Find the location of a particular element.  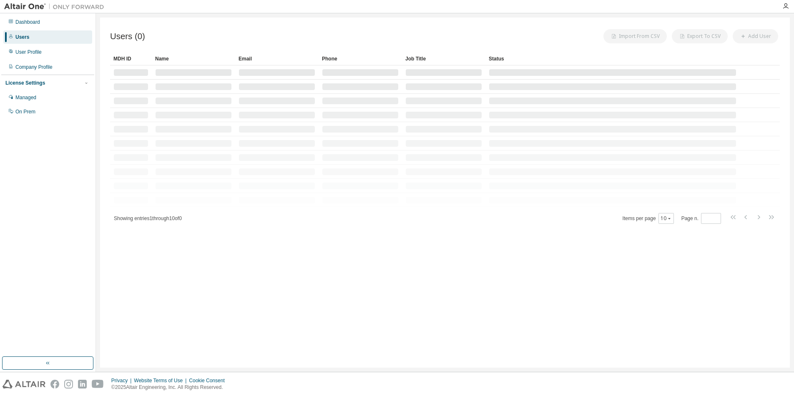

button: Add User is located at coordinates (756, 36).